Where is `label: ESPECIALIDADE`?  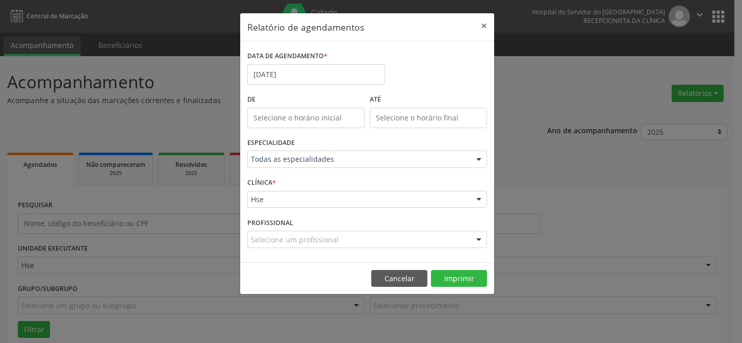 label: ESPECIALIDADE is located at coordinates (271, 143).